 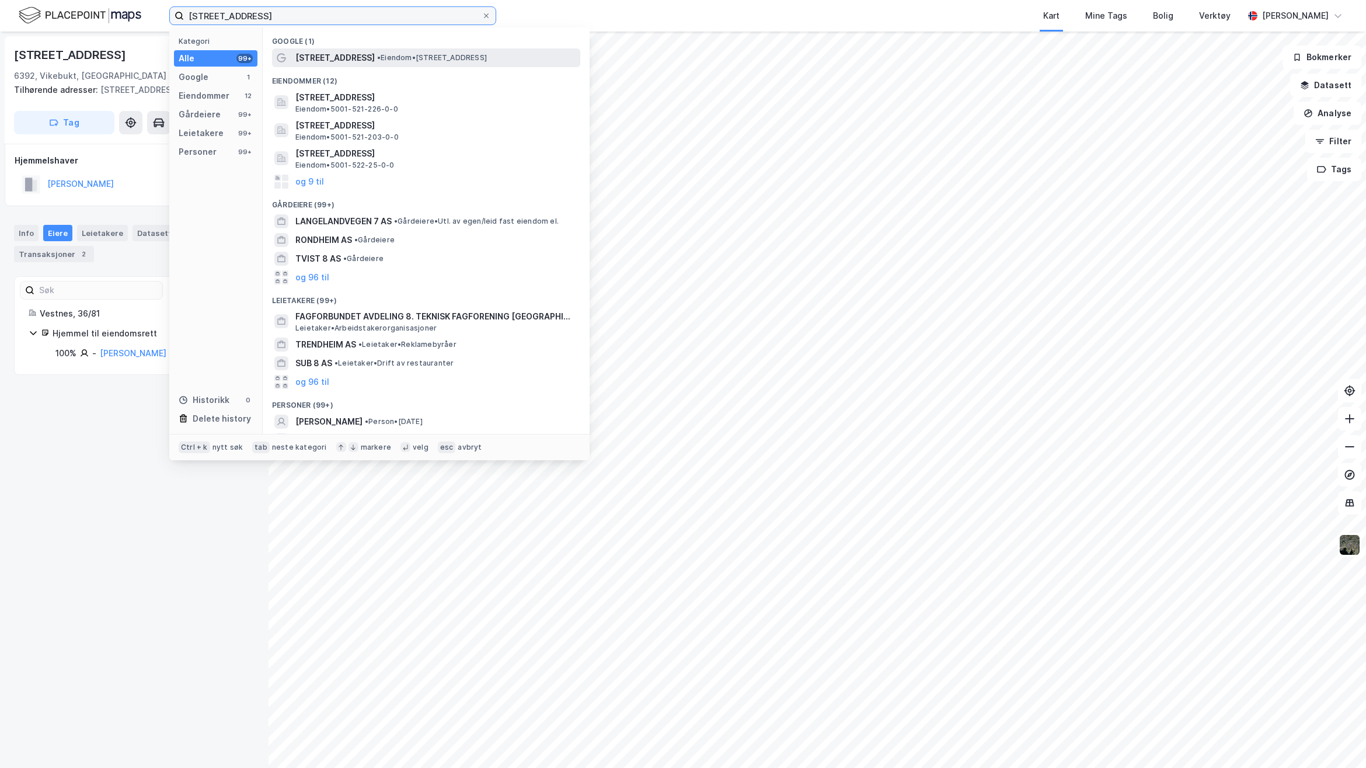 What do you see at coordinates (1215, 16) in the screenshot?
I see `div: Verktøy` at bounding box center [1215, 16].